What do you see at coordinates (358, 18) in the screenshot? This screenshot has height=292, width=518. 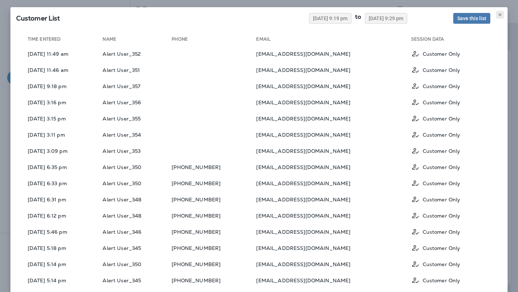 I see `div: to` at bounding box center [358, 18].